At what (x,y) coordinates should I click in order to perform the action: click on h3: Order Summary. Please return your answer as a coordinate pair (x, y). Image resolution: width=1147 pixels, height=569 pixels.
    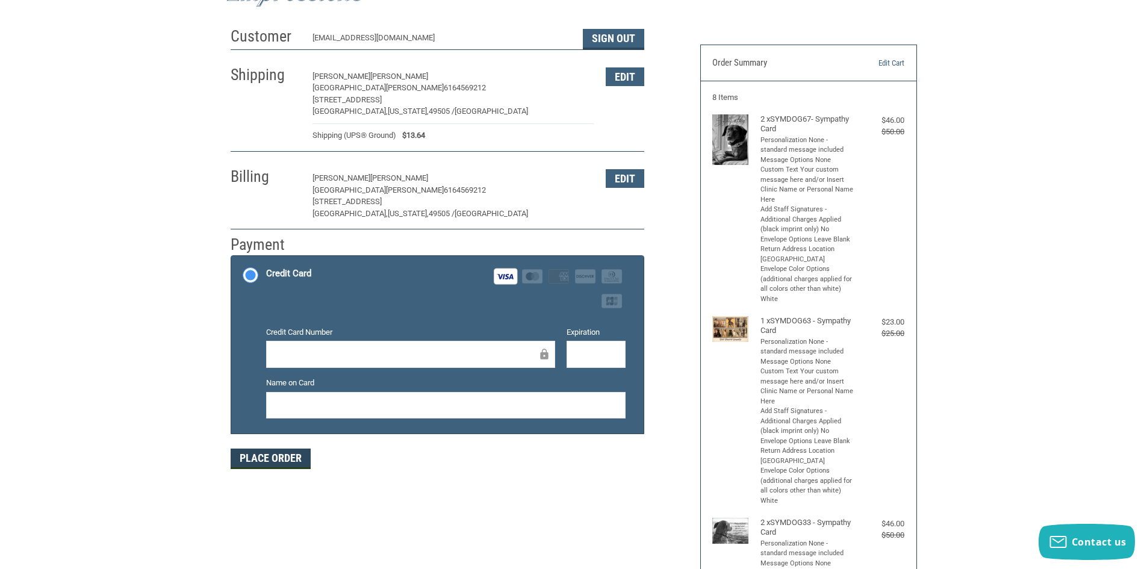
    Looking at the image, I should click on (777, 63).